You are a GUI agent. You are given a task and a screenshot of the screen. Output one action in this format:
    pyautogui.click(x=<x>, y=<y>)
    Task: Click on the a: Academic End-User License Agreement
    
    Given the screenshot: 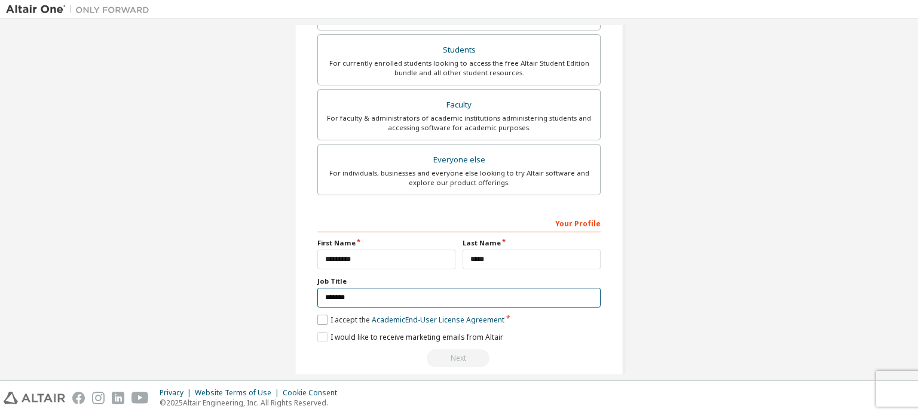 What is the action you would take?
    pyautogui.click(x=438, y=320)
    